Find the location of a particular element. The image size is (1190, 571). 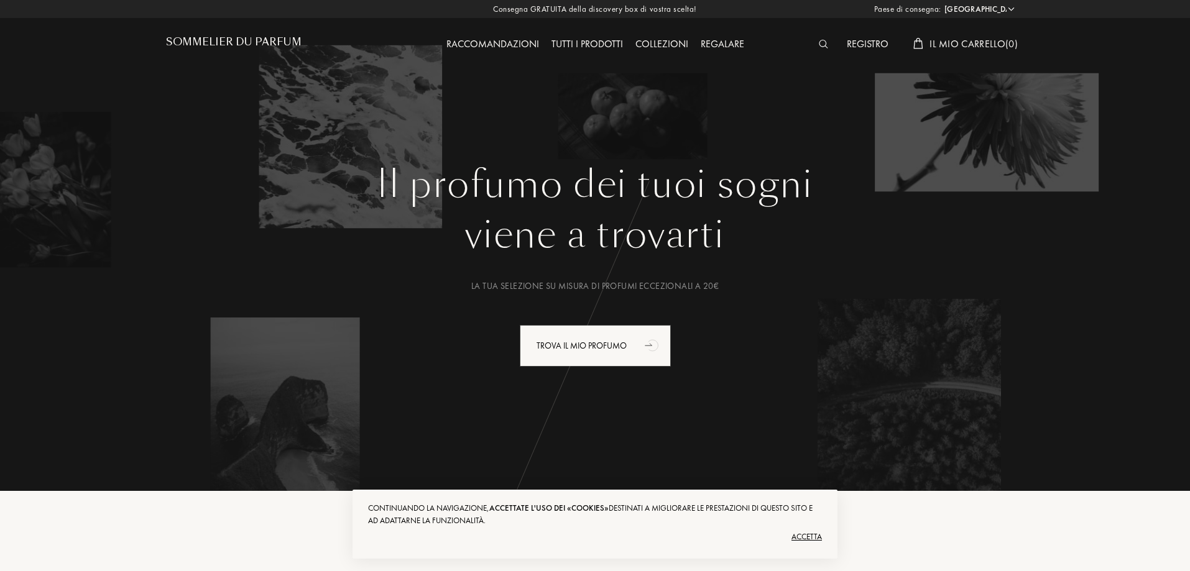

div: Accetta is located at coordinates (595, 537).